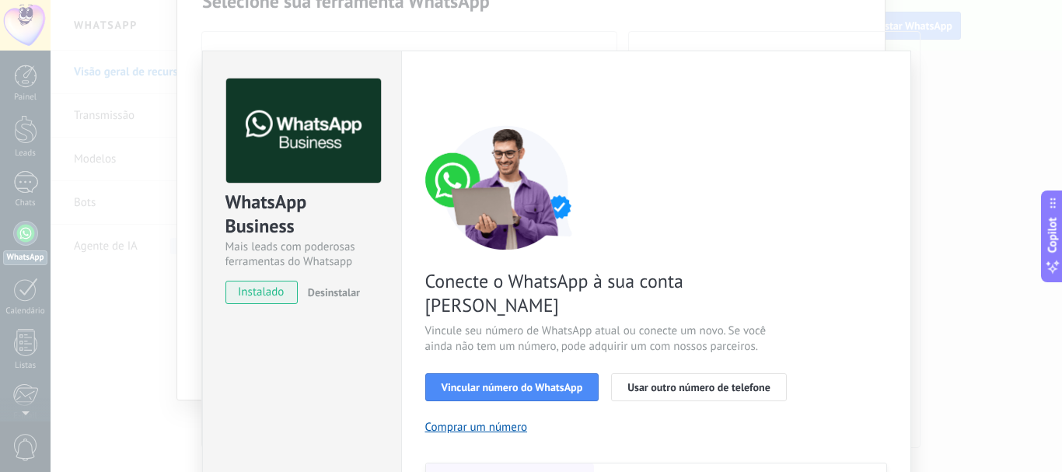 This screenshot has width=1062, height=472. I want to click on button: Comprar um número, so click(477, 427).